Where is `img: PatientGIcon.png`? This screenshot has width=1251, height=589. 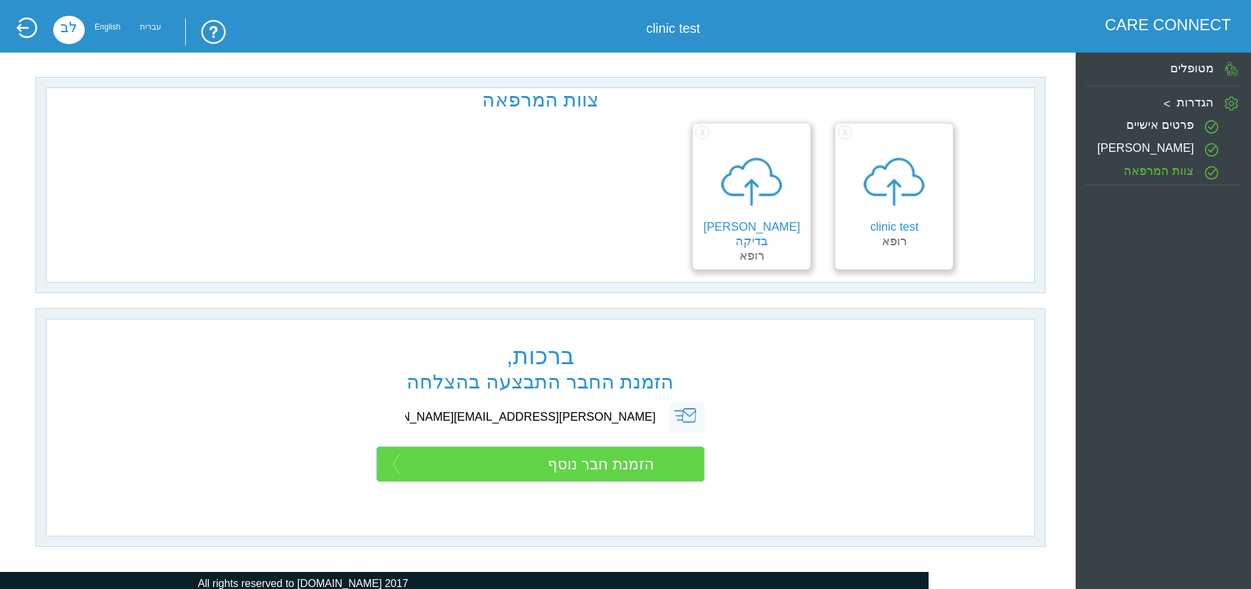
img: PatientGIcon.png is located at coordinates (1232, 68).